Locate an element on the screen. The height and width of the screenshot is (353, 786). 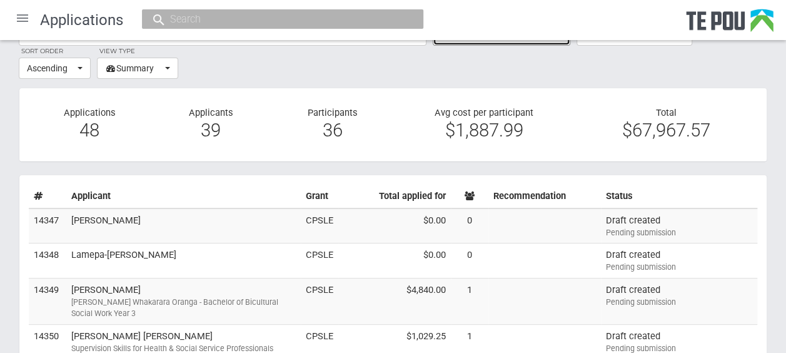
th: Total applied for is located at coordinates (395, 196).